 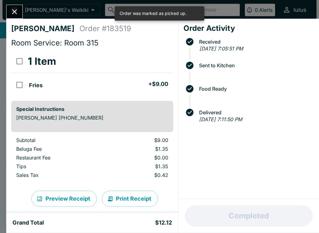 I want to click on p: Restaurant Fee, so click(x=59, y=158).